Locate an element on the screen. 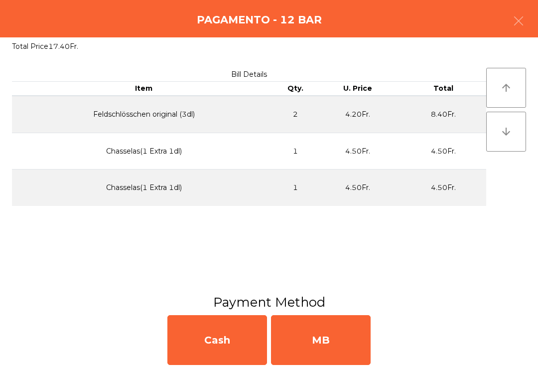 The width and height of the screenshot is (538, 369). td: 2 is located at coordinates (295, 114).